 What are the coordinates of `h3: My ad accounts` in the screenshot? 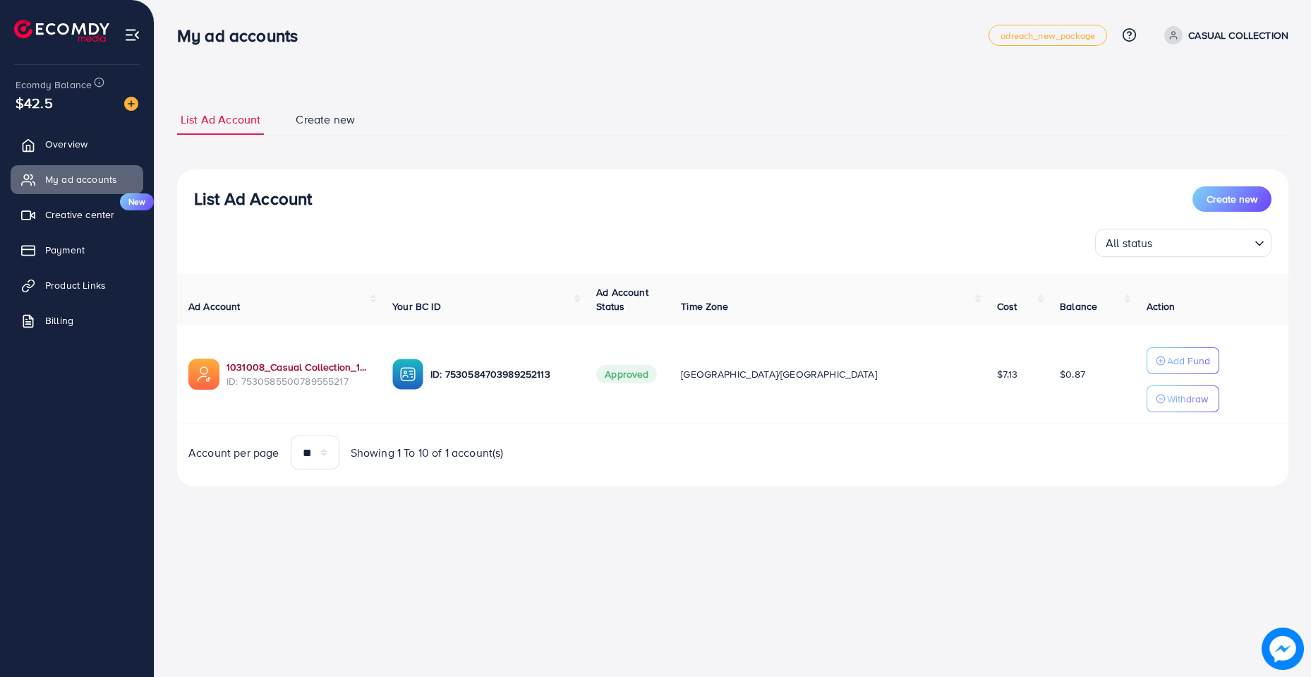 It's located at (243, 35).